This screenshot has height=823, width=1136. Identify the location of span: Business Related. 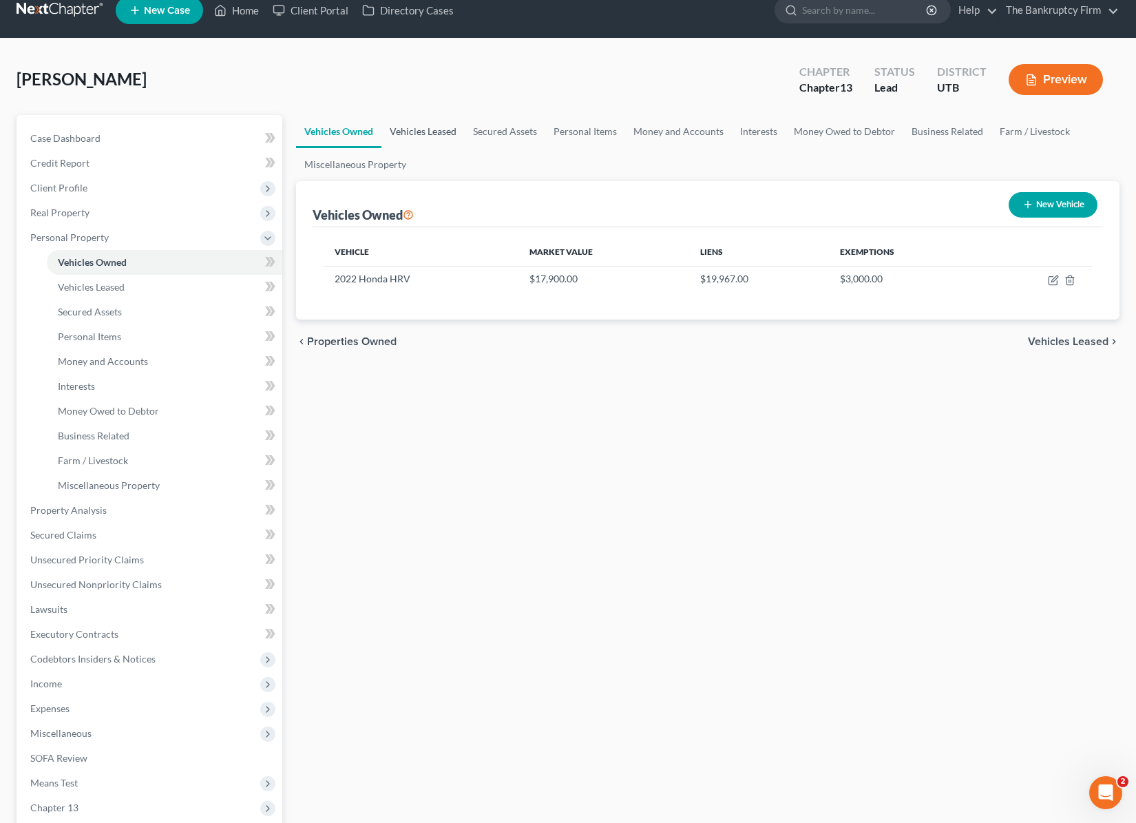
(94, 435).